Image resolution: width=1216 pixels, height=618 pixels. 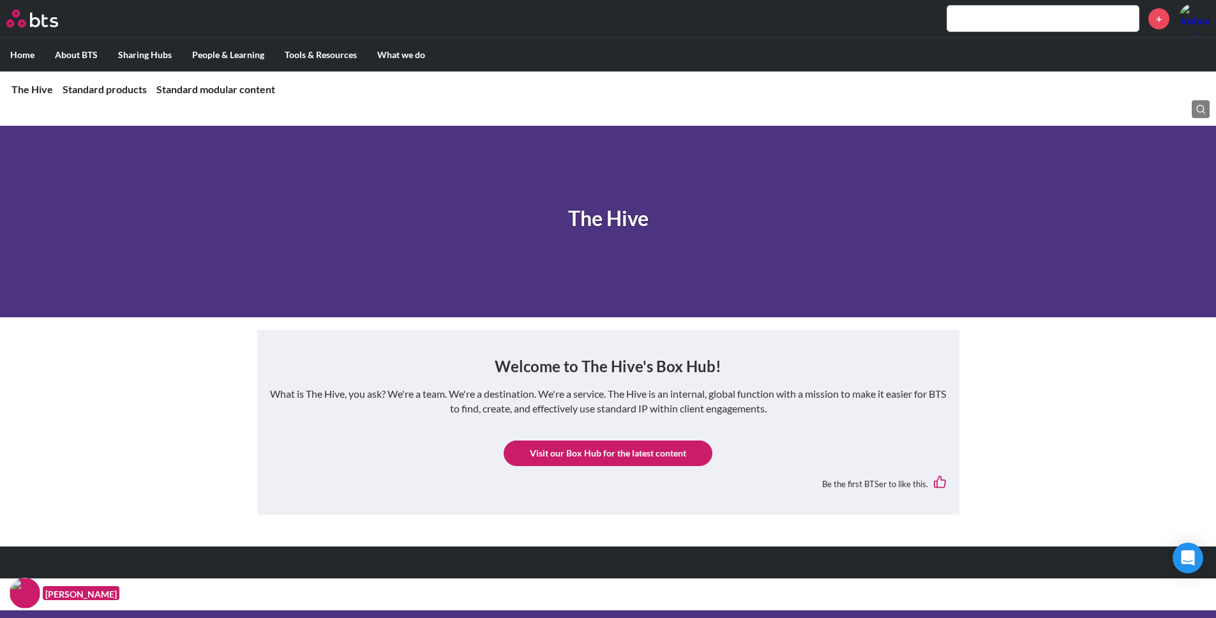 What do you see at coordinates (216, 89) in the screenshot?
I see `a: Standard modular content` at bounding box center [216, 89].